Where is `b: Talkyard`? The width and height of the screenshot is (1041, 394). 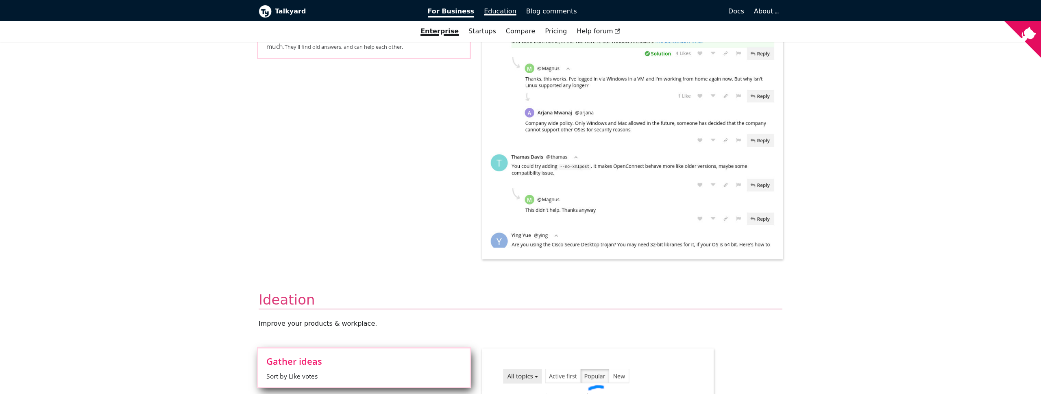
b: Talkyard is located at coordinates (346, 11).